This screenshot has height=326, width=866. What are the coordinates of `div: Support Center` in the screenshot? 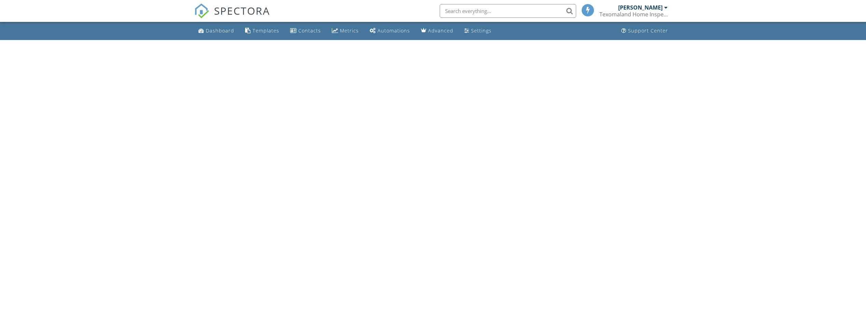 It's located at (648, 30).